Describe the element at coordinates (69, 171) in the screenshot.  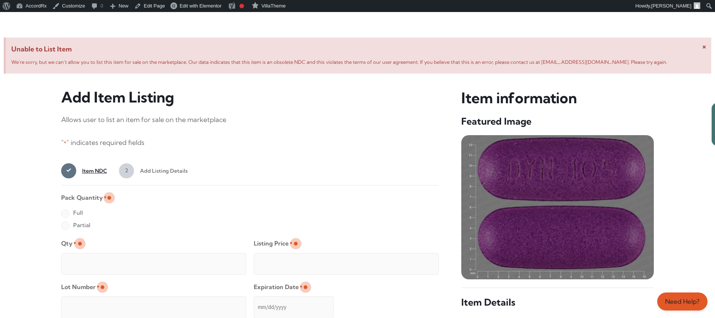
I see `span: 1` at that location.